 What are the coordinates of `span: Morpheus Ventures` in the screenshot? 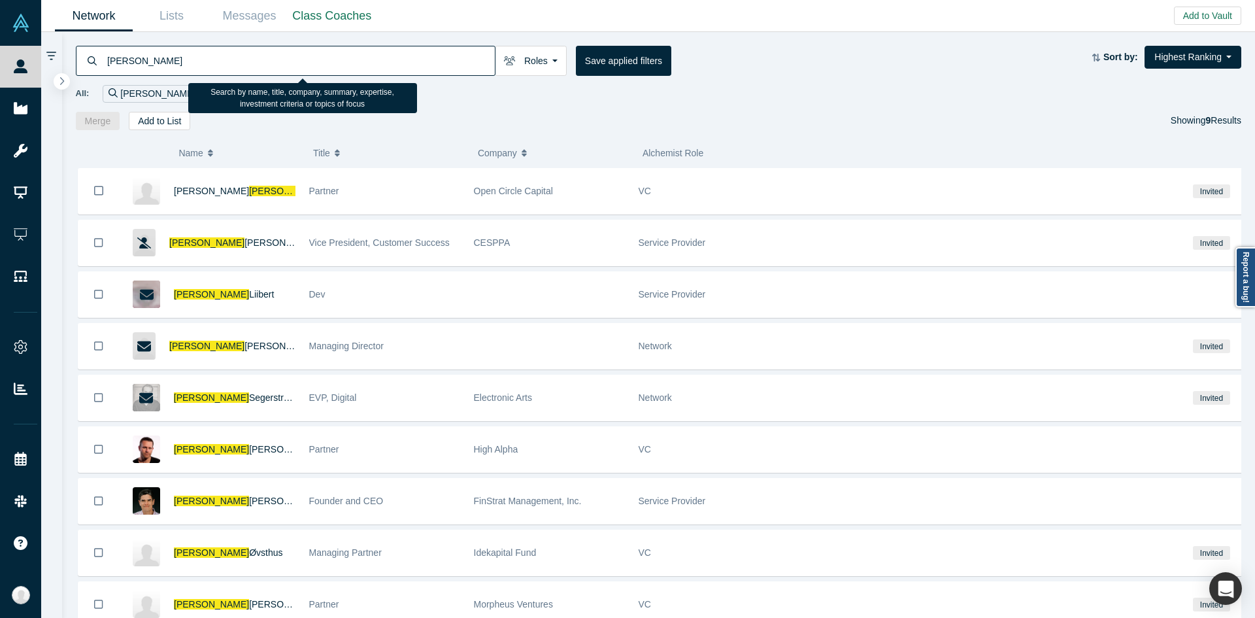 It's located at (513, 604).